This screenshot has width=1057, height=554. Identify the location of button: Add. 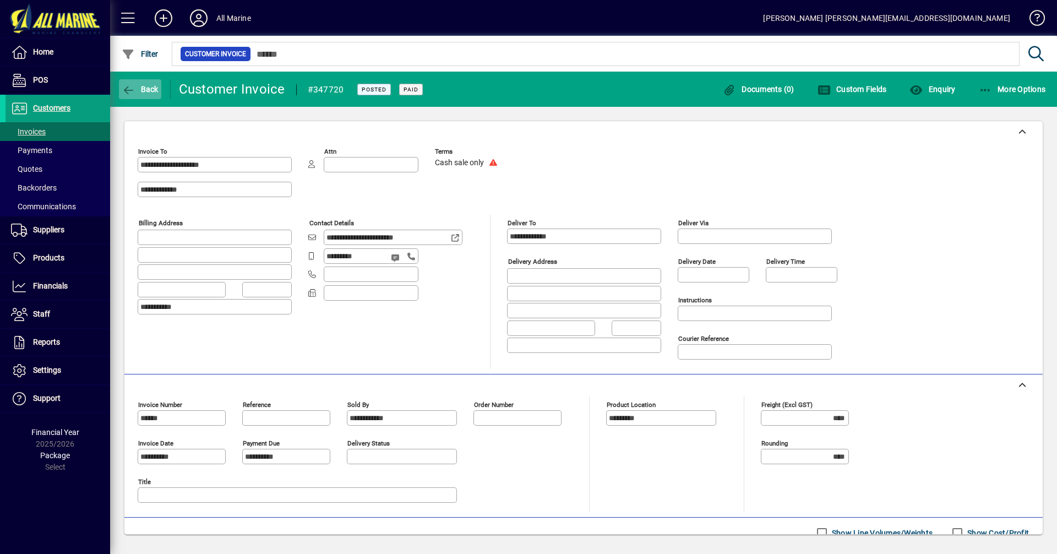
(163, 18).